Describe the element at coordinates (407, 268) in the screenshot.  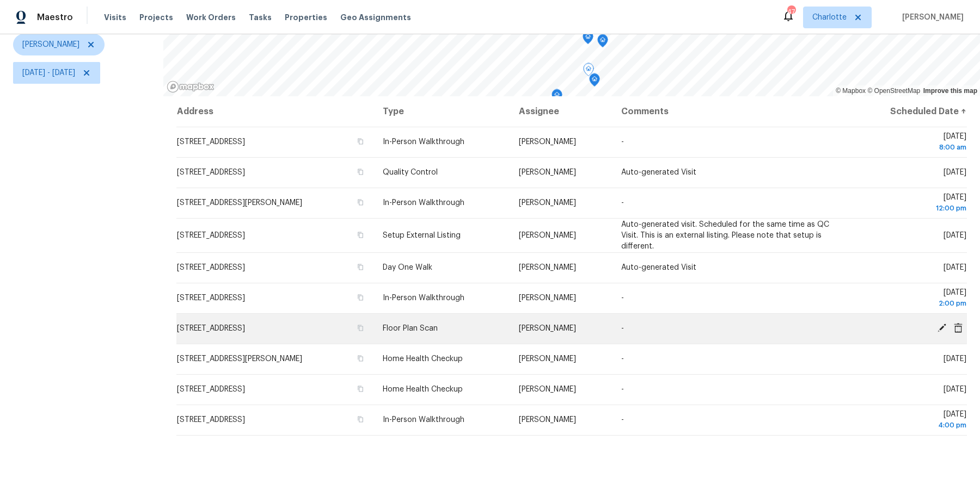
I see `span: Day One Walk` at that location.